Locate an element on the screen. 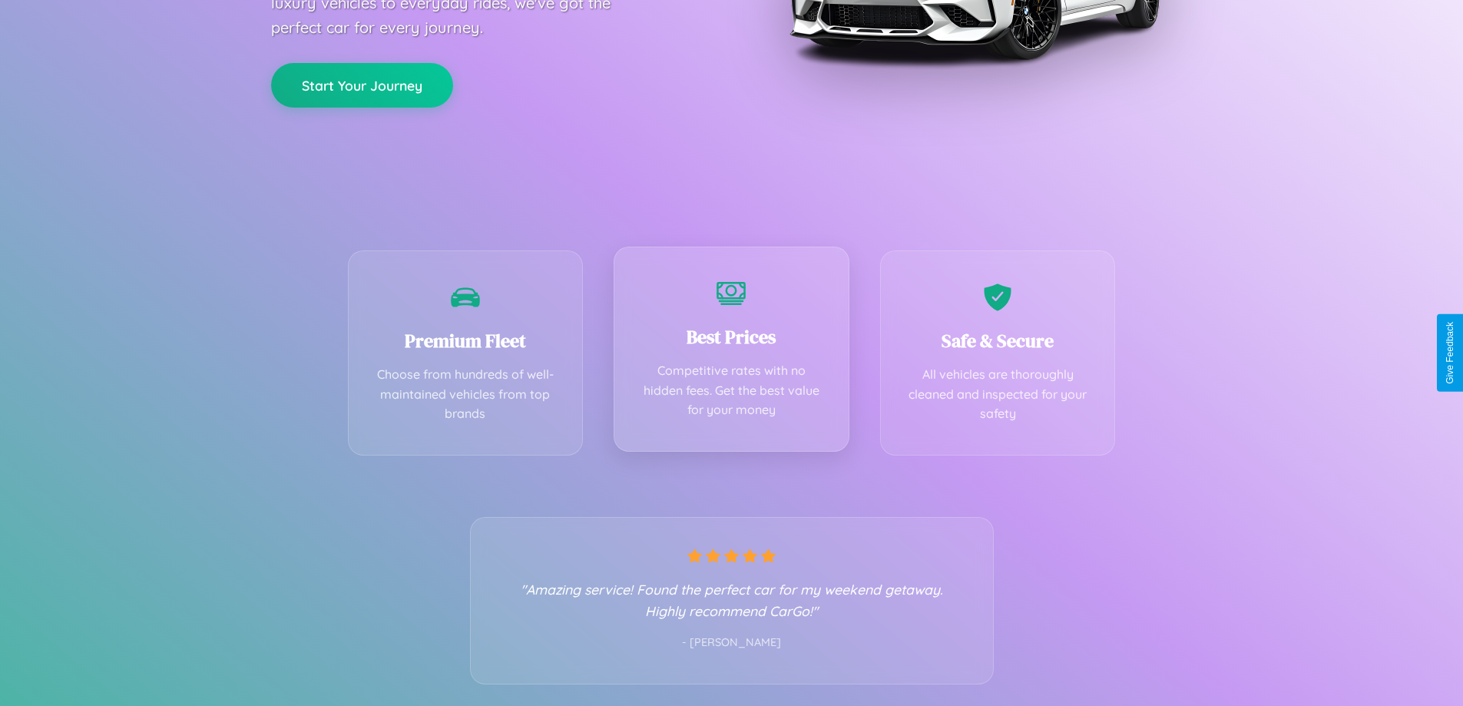 The width and height of the screenshot is (1463, 706). h3: Safe & Secure is located at coordinates (997, 340).